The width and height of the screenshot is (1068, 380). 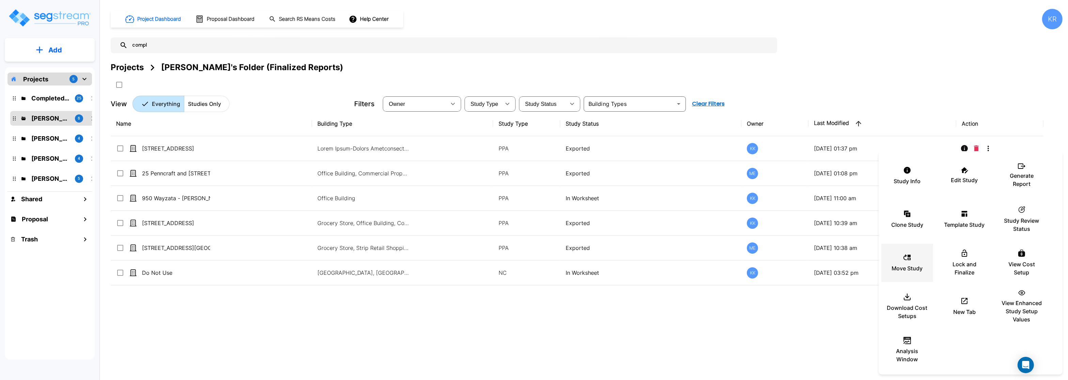 What do you see at coordinates (907, 355) in the screenshot?
I see `p: Analysis Window` at bounding box center [907, 355].